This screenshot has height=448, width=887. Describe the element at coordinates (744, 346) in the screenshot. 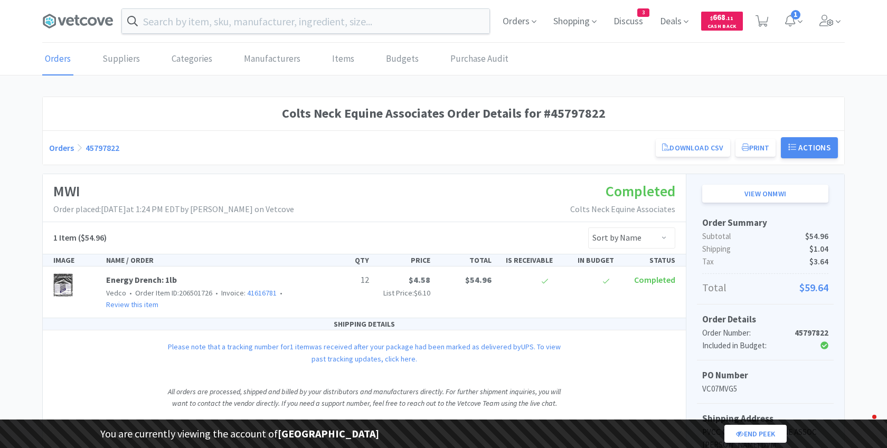

I see `div: Included in Budget:` at that location.